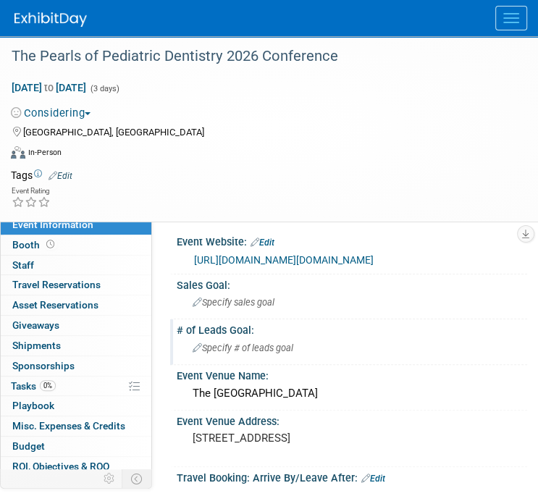  What do you see at coordinates (18, 152) in the screenshot?
I see `img: Format-Inperson.png` at bounding box center [18, 152].